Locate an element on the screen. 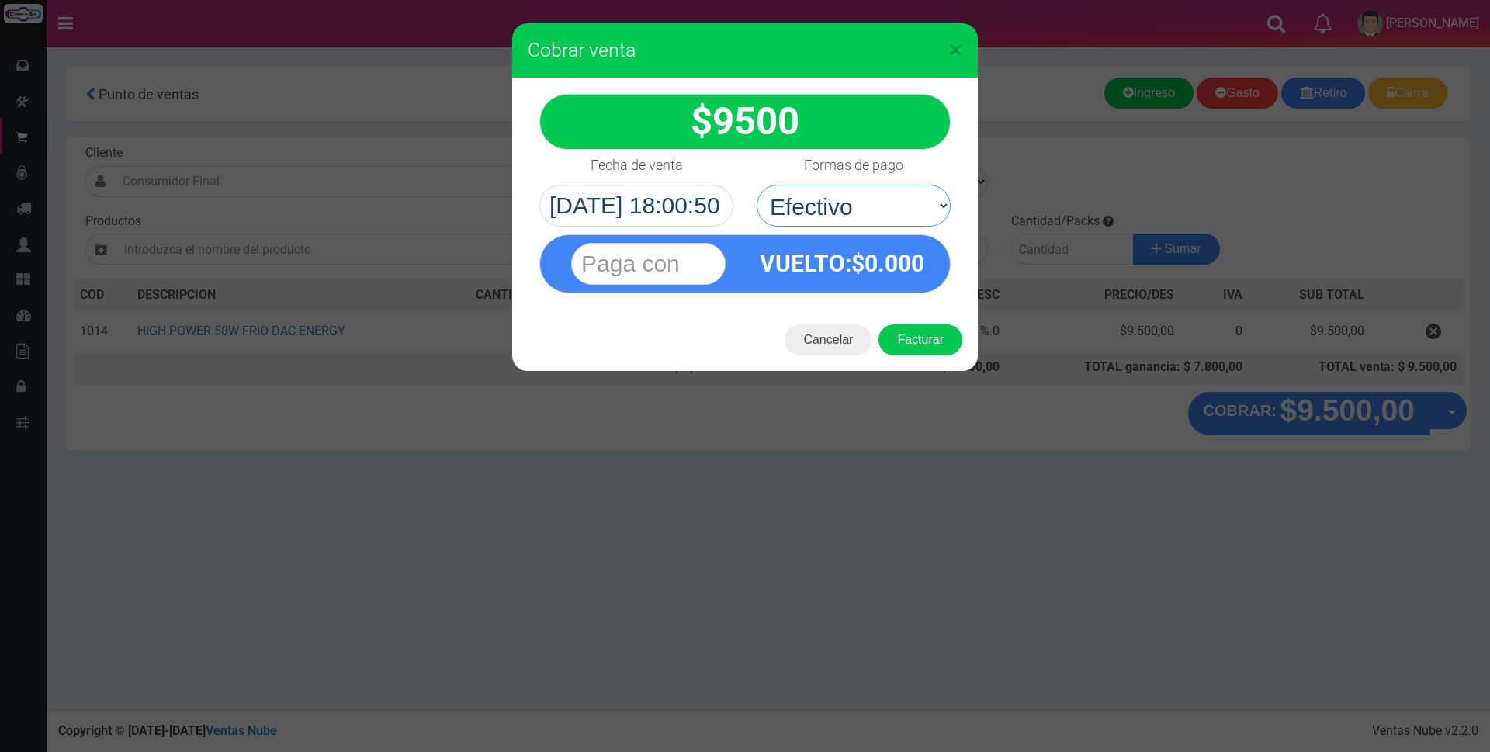 The width and height of the screenshot is (1490, 752). button: Facturar is located at coordinates (920, 340).